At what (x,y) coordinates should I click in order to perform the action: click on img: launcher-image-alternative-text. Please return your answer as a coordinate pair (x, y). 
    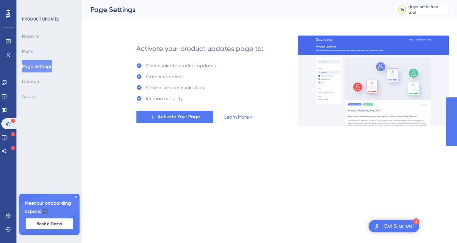
    Looking at the image, I should click on (376, 227).